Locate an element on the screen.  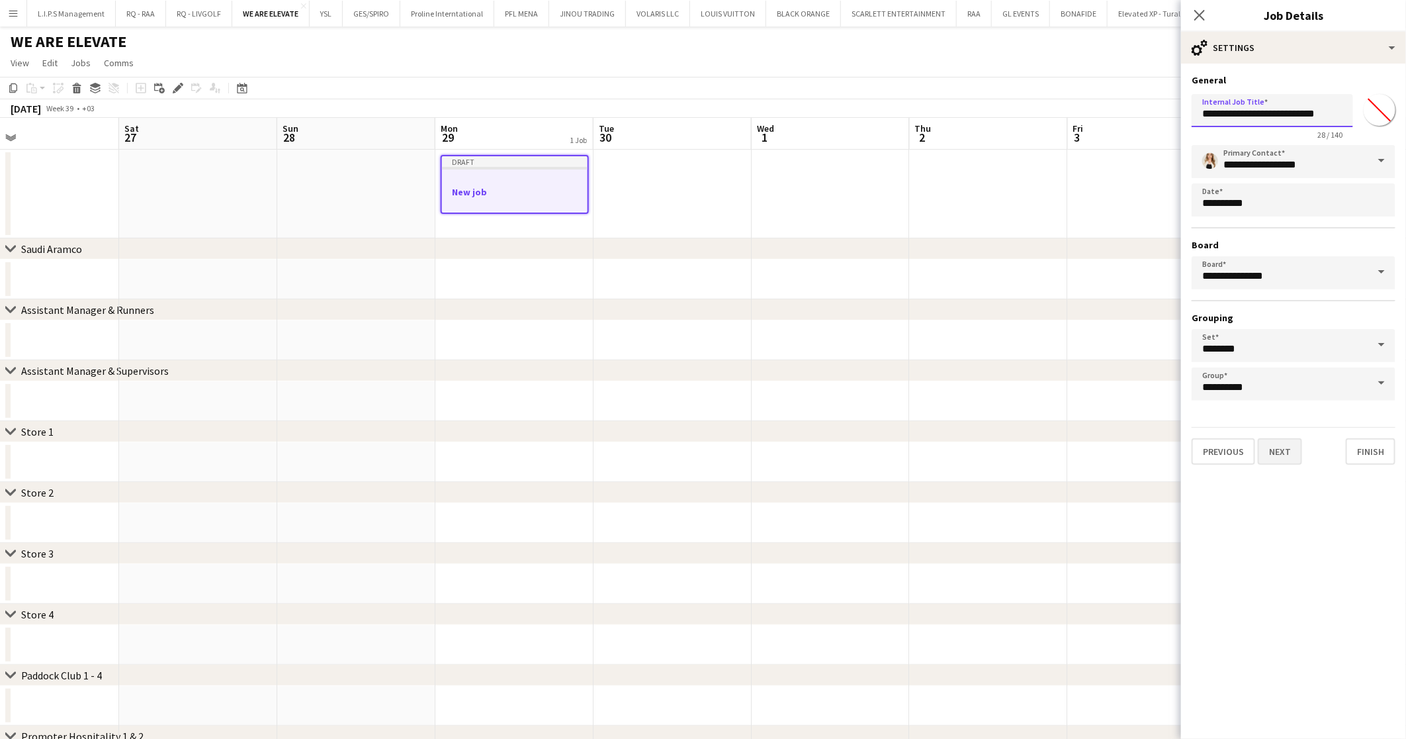
a: Edit is located at coordinates (50, 63).